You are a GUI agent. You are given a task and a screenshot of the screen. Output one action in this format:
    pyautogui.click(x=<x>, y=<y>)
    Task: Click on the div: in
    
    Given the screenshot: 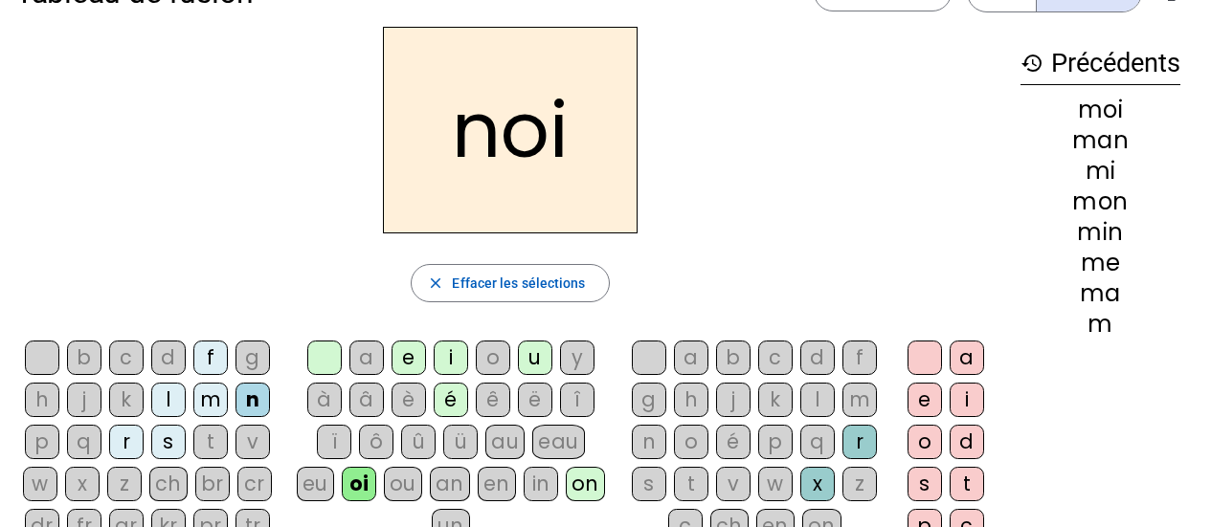 What is the action you would take?
    pyautogui.click(x=541, y=484)
    